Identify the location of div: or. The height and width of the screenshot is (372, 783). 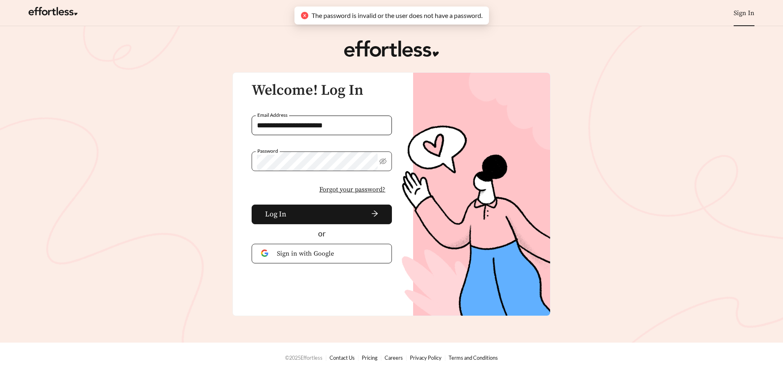
(322, 233).